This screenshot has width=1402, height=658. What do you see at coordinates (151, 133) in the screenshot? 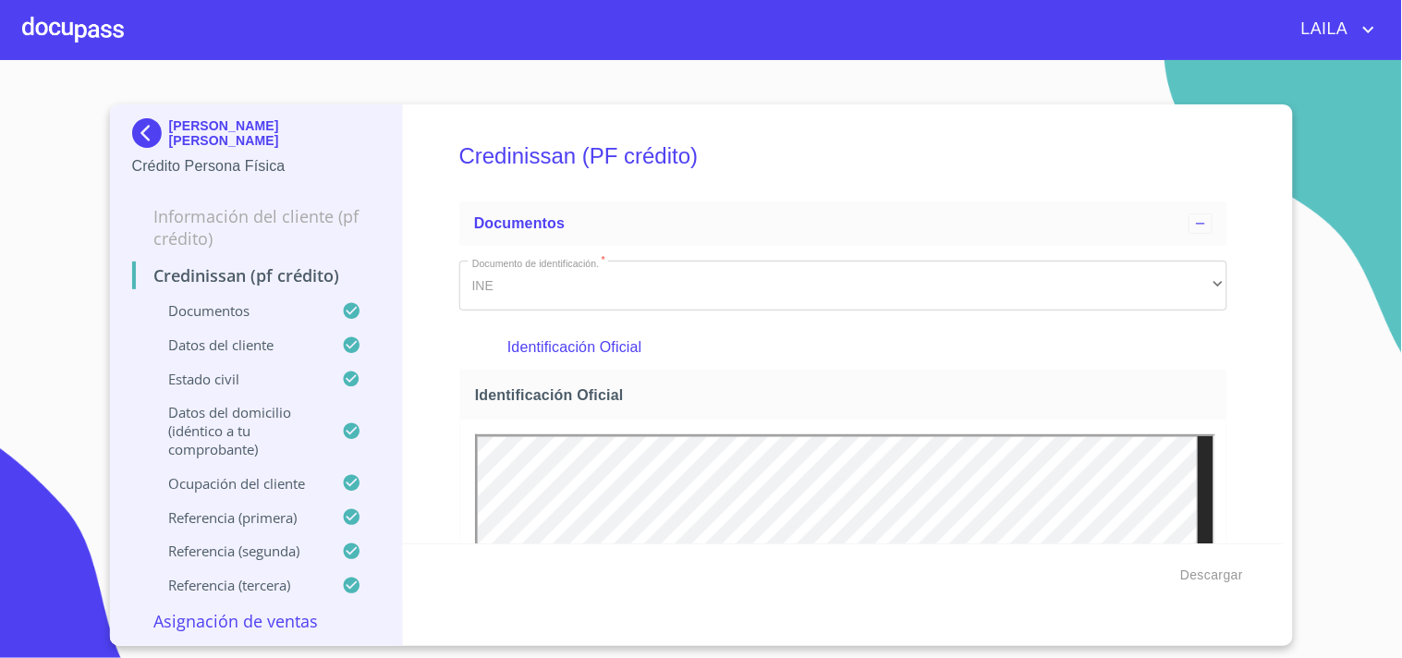
I see `img: Docupass spot blue` at bounding box center [151, 133].